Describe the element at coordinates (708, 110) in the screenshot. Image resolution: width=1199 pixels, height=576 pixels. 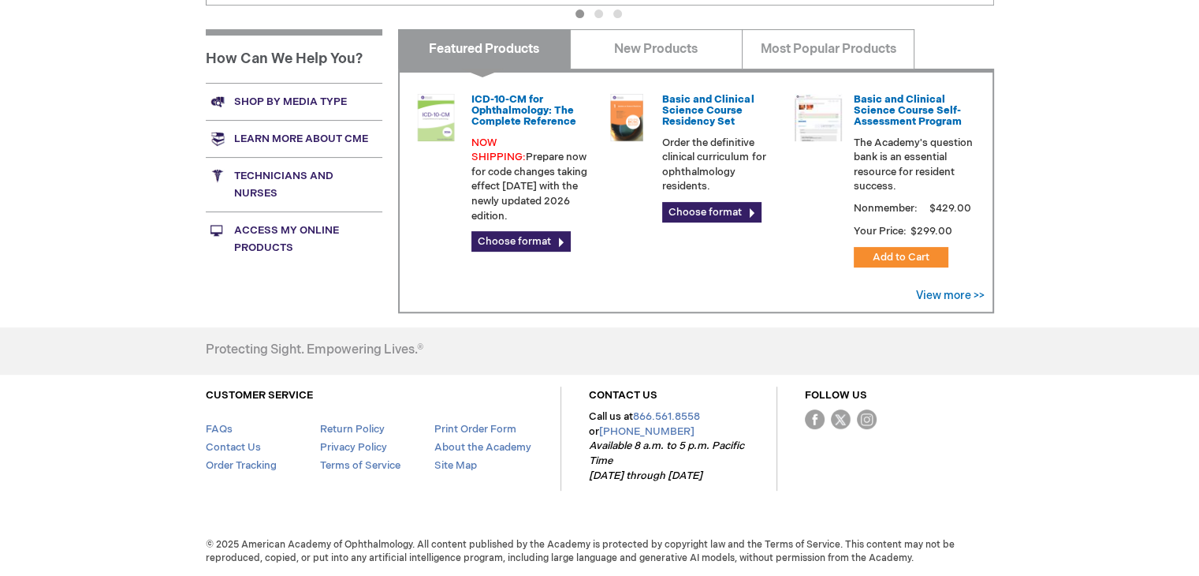
I see `a: Basic and Clinical Science Course Residency Set` at that location.